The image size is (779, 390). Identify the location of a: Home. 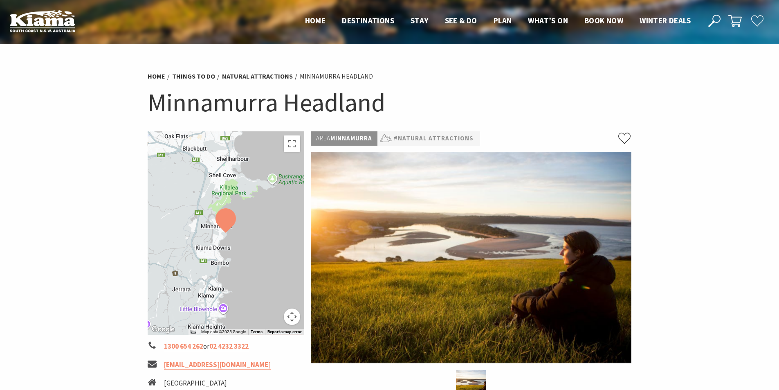
(156, 76).